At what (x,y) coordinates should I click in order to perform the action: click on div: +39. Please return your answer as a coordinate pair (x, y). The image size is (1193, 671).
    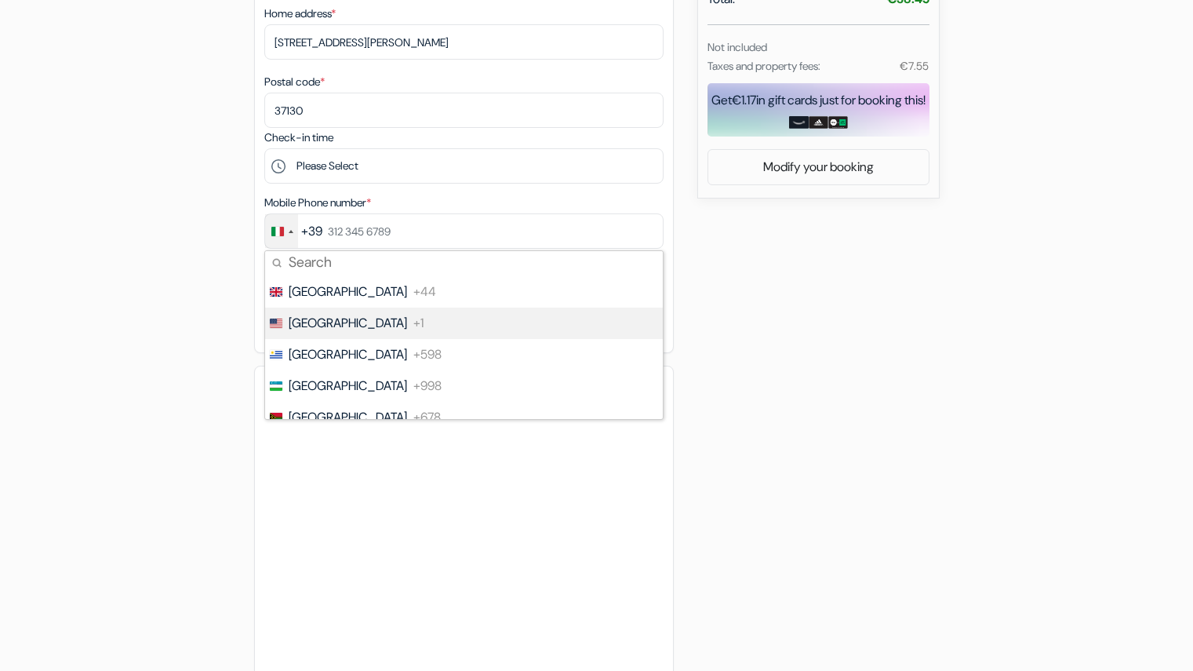
    Looking at the image, I should click on (311, 231).